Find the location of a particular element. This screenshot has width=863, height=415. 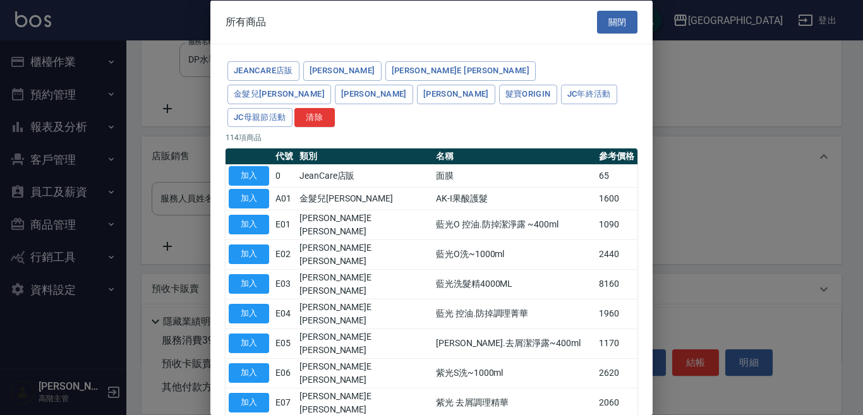

td: A01 is located at coordinates (284, 198).